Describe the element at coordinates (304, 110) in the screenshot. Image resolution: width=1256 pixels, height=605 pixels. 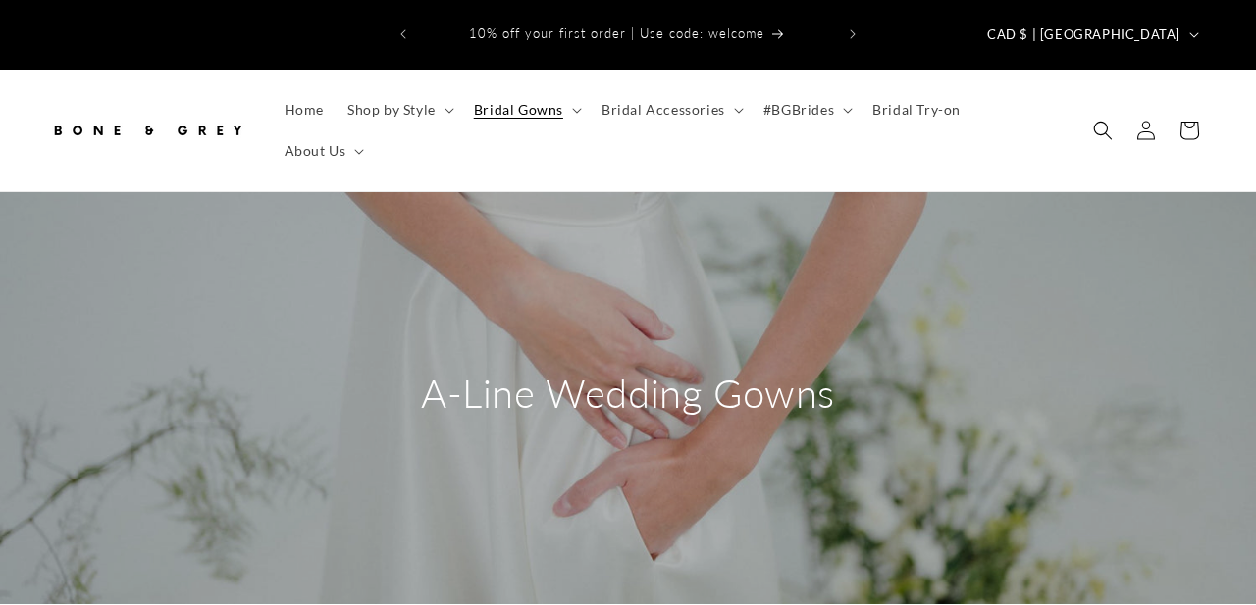
I see `a: Home` at that location.